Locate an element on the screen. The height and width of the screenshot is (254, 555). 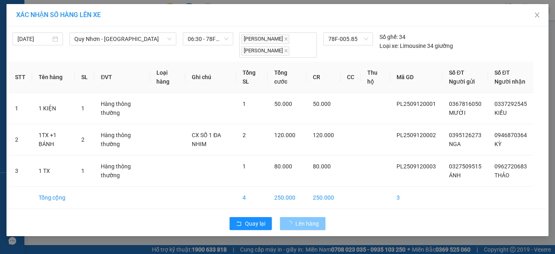
span: CX SỐ 1 ĐA NHIM is located at coordinates (206, 140).